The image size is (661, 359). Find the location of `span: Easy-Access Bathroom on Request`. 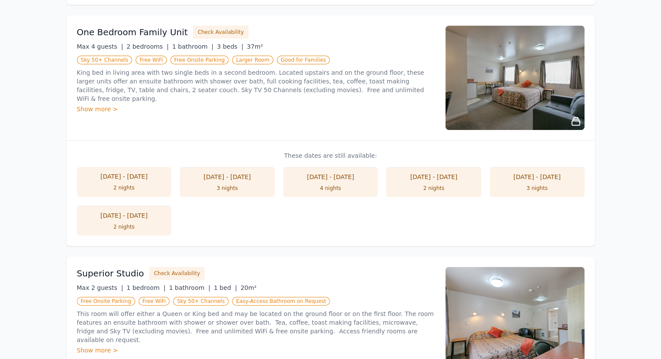

span: Easy-Access Bathroom on Request is located at coordinates (281, 301).